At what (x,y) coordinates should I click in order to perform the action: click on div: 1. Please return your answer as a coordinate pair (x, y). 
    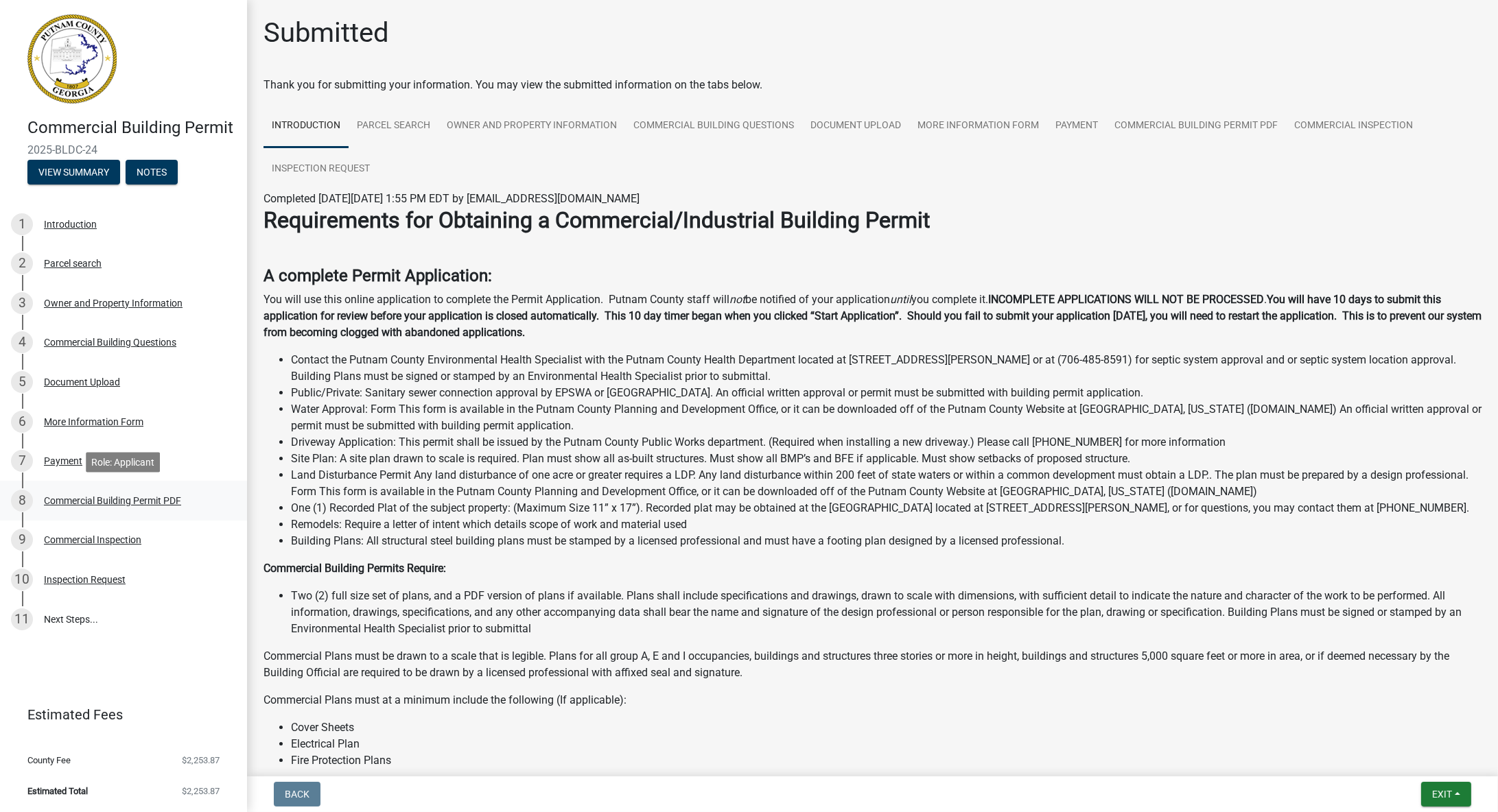
    Looking at the image, I should click on (22, 225).